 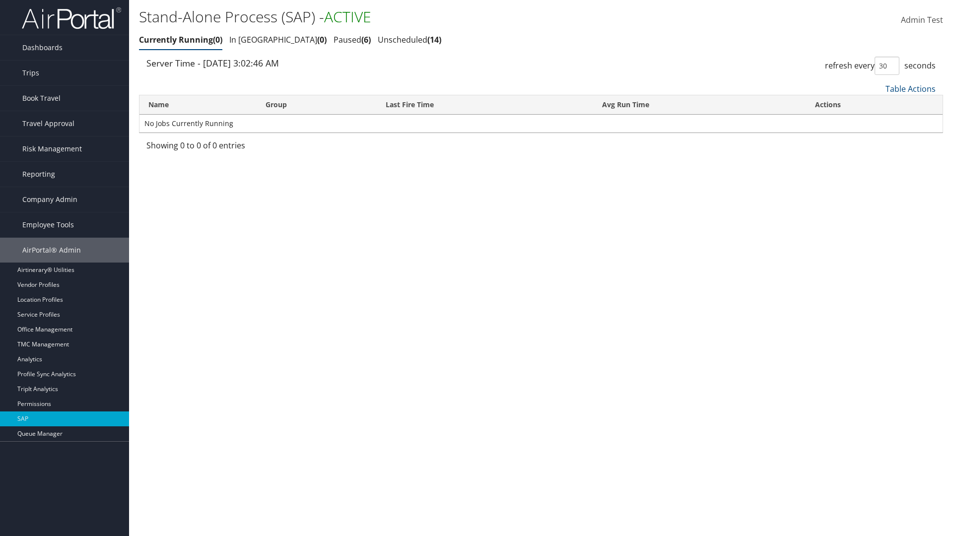 I want to click on span: Employee Tools, so click(x=48, y=225).